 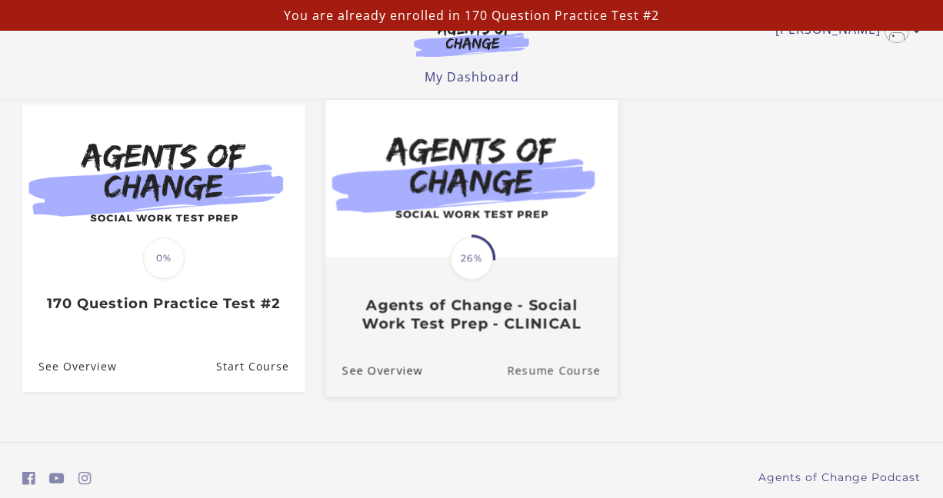 What do you see at coordinates (28, 478) in the screenshot?
I see `i: https://www.facebook.com/groups/aswbtestprep (Open in a new window)` at bounding box center [28, 478].